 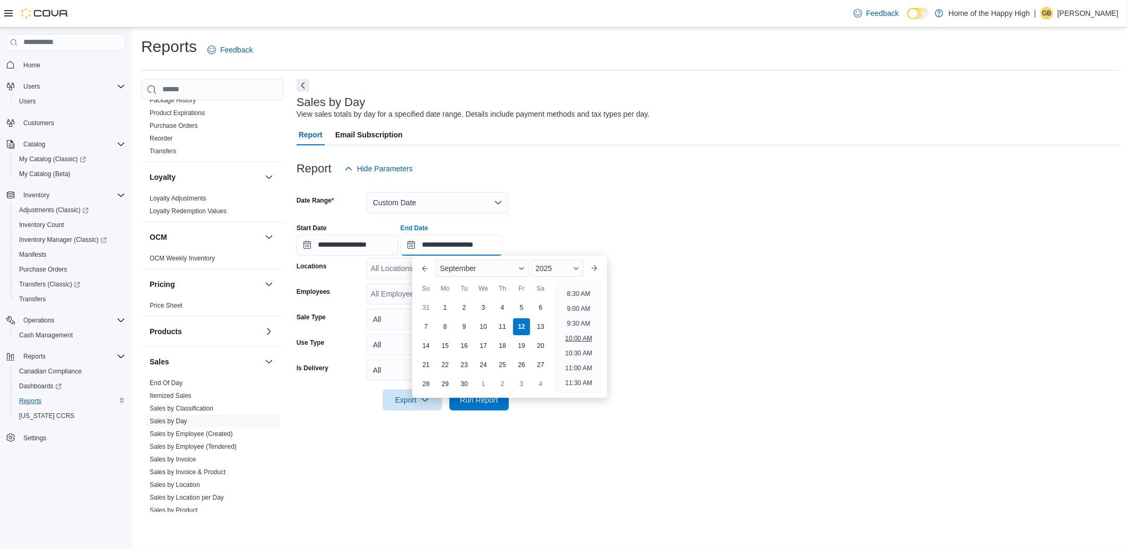 I want to click on button: Run Report, so click(x=479, y=400).